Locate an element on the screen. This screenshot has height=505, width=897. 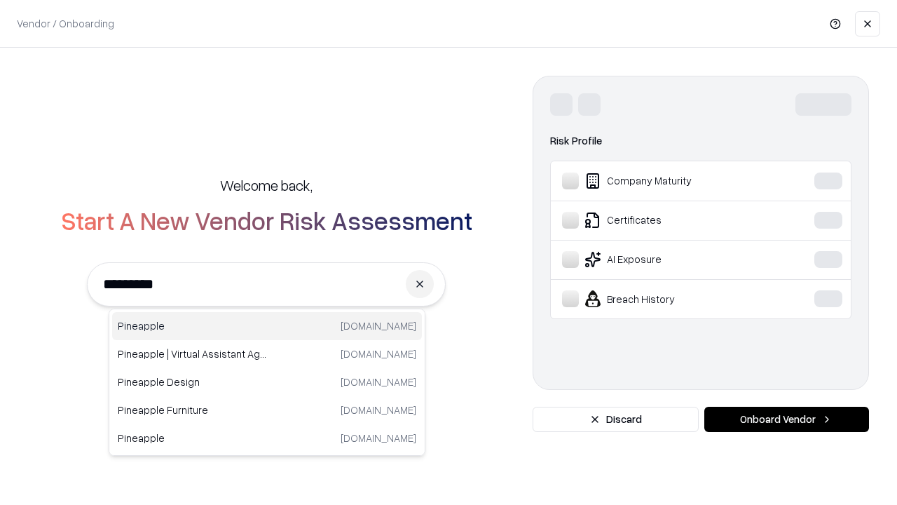
div: Risk Profile is located at coordinates (701, 141).